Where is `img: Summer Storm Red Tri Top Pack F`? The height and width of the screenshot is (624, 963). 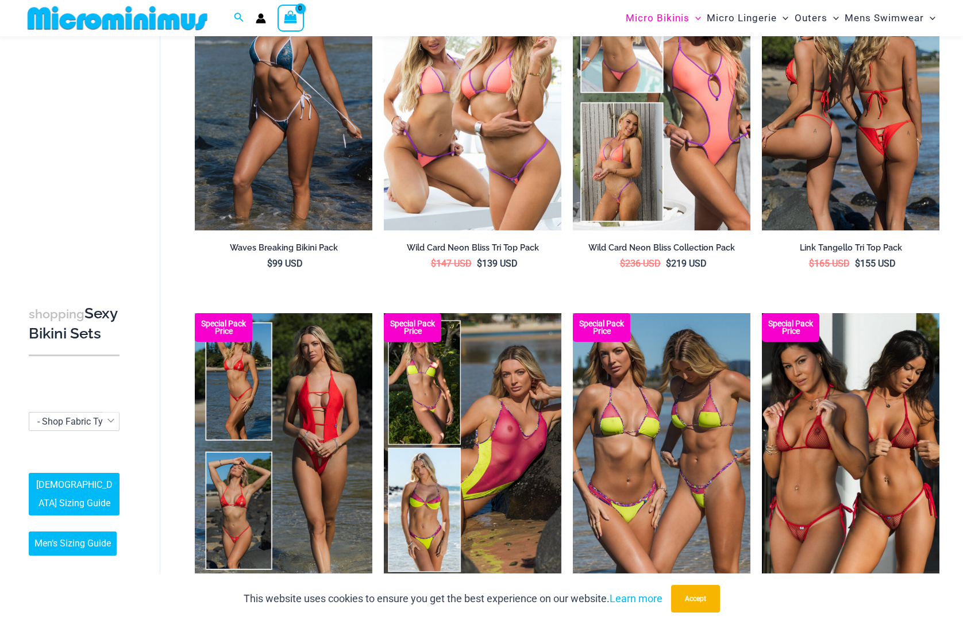
img: Summer Storm Red Tri Top Pack F is located at coordinates (851, 446).